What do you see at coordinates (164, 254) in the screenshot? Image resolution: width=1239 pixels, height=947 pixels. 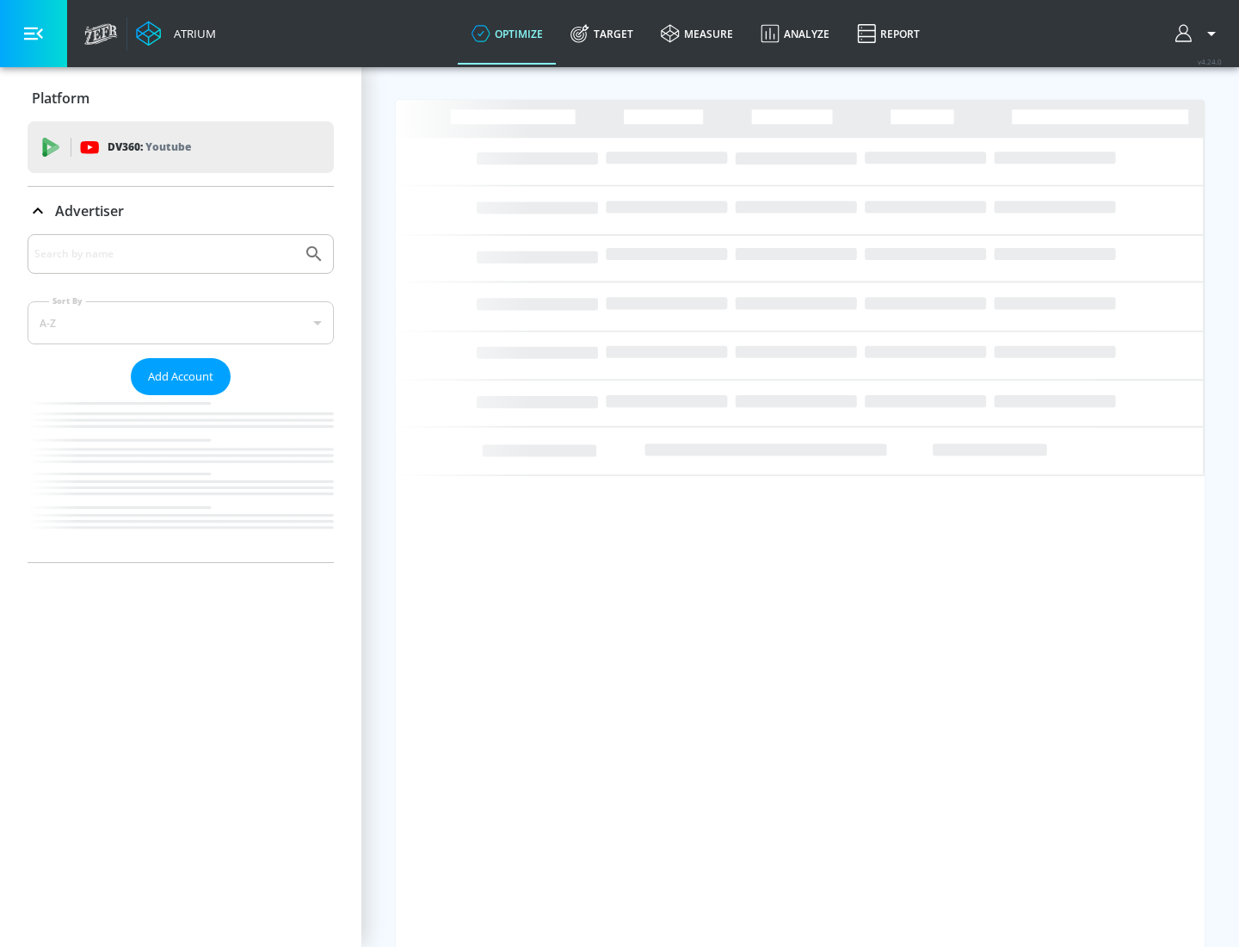 I see `input: Search by name` at bounding box center [164, 254].